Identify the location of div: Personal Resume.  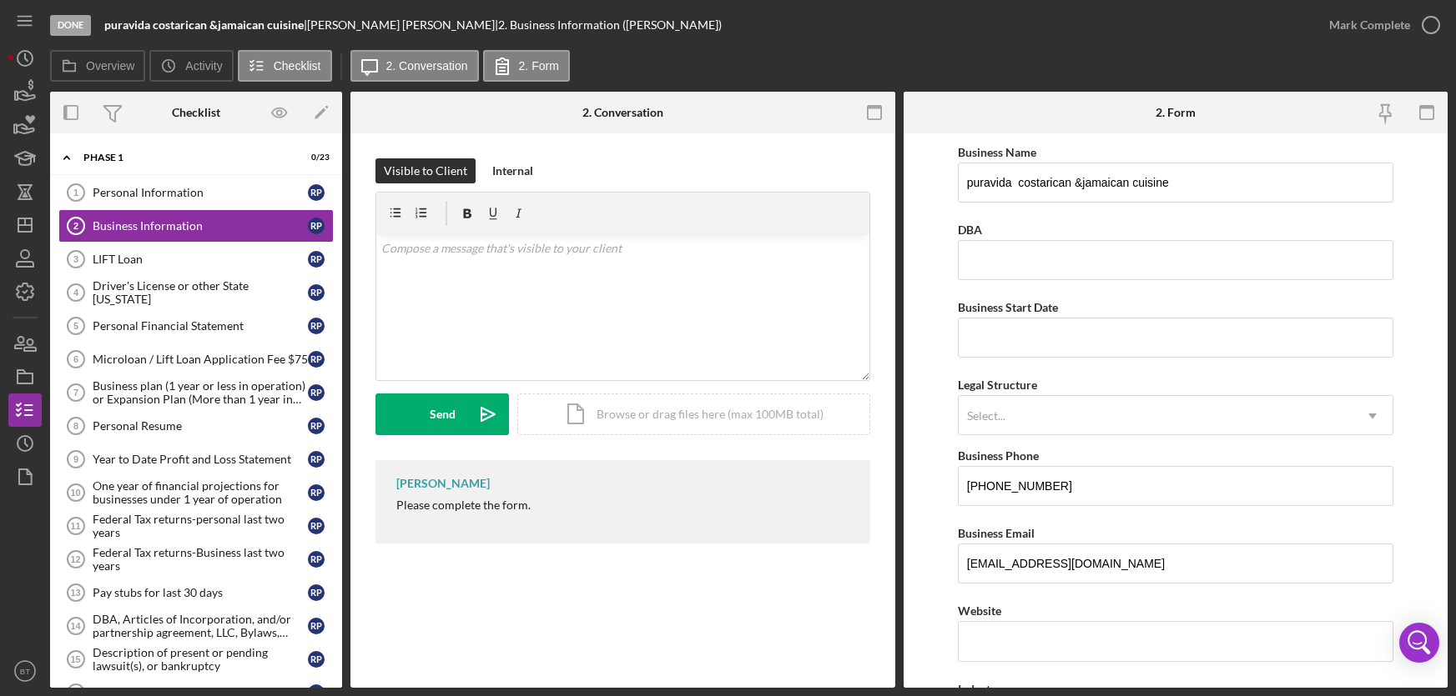
(200, 426).